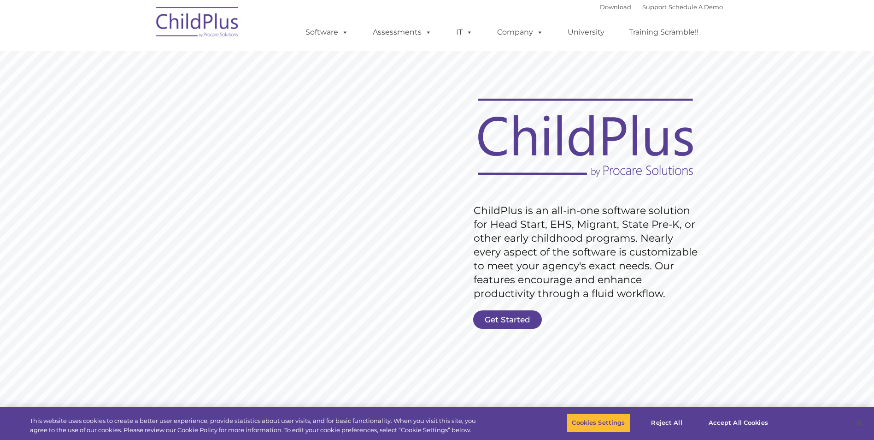 This screenshot has height=440, width=874. I want to click on a: Download, so click(616, 7).